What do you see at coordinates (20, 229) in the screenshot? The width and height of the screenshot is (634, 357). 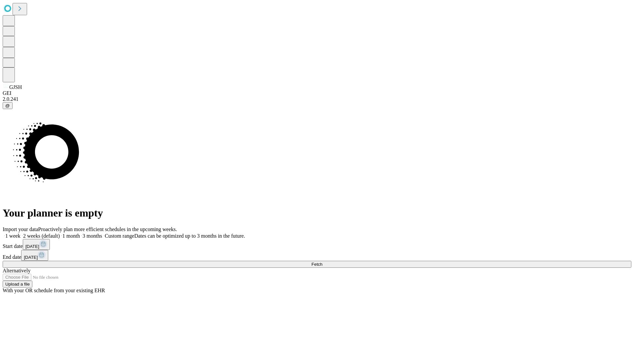 I see `span: Import your data` at bounding box center [20, 229].